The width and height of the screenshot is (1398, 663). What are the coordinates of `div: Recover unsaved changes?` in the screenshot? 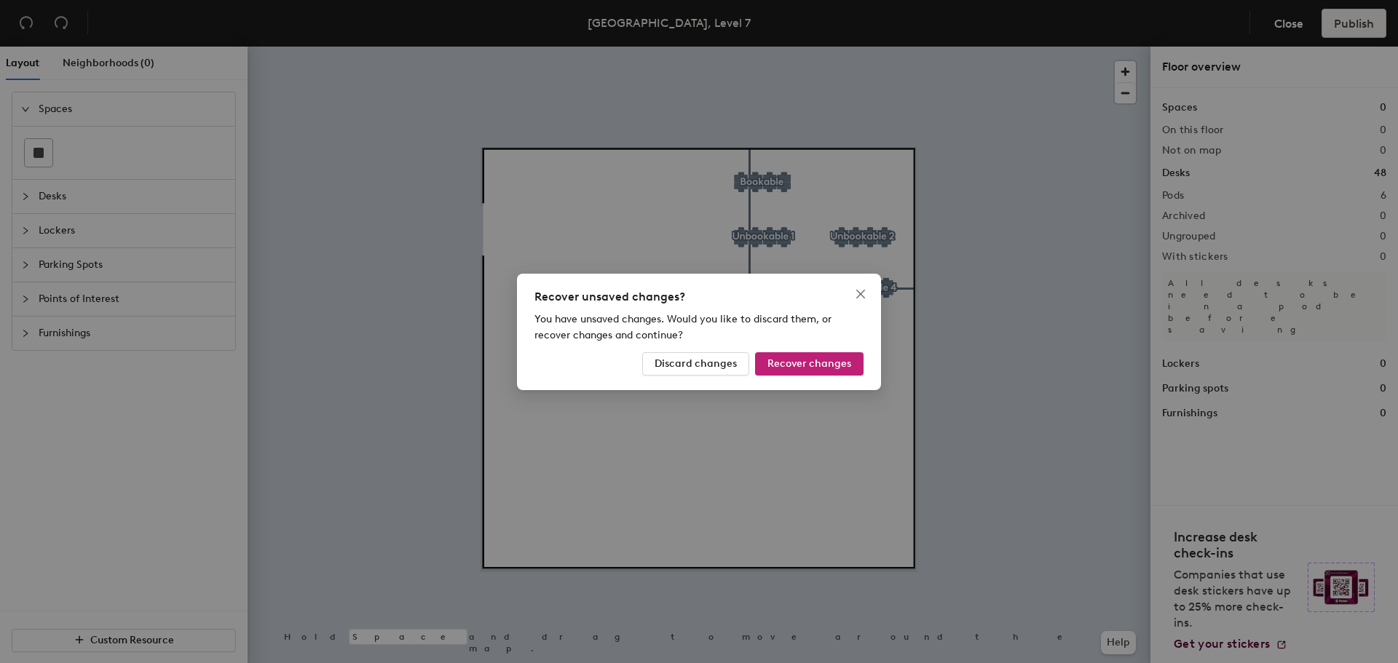 It's located at (699, 297).